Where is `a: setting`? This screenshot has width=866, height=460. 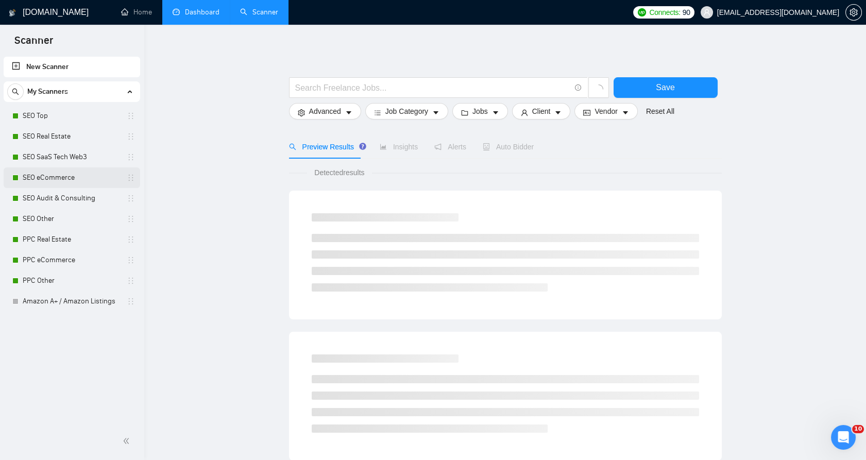 a: setting is located at coordinates (854, 12).